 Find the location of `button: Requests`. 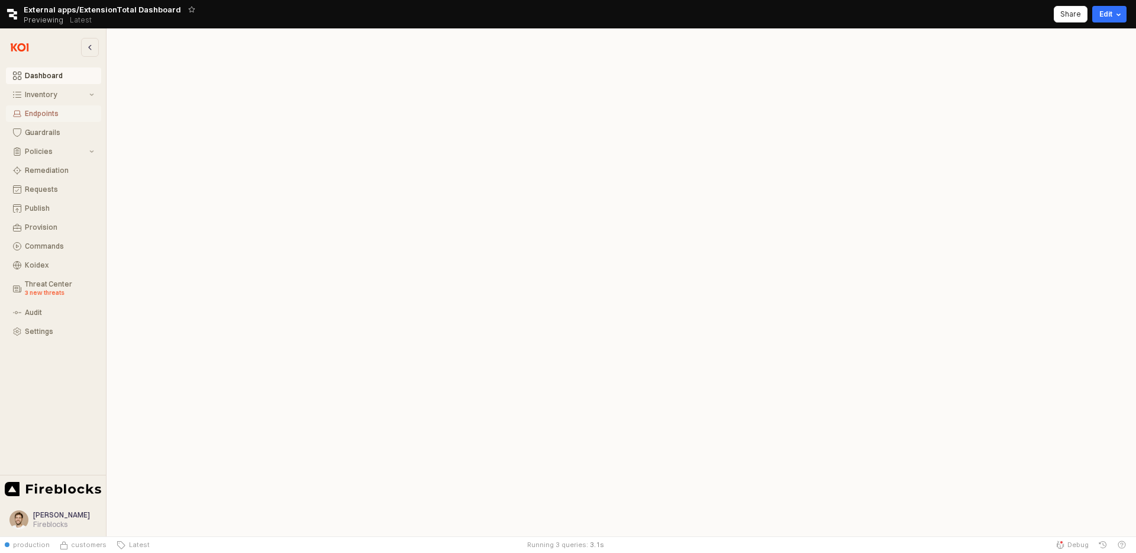

button: Requests is located at coordinates (53, 189).